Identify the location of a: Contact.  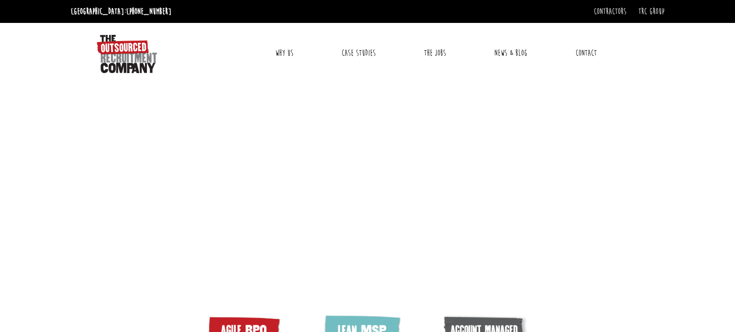
(586, 53).